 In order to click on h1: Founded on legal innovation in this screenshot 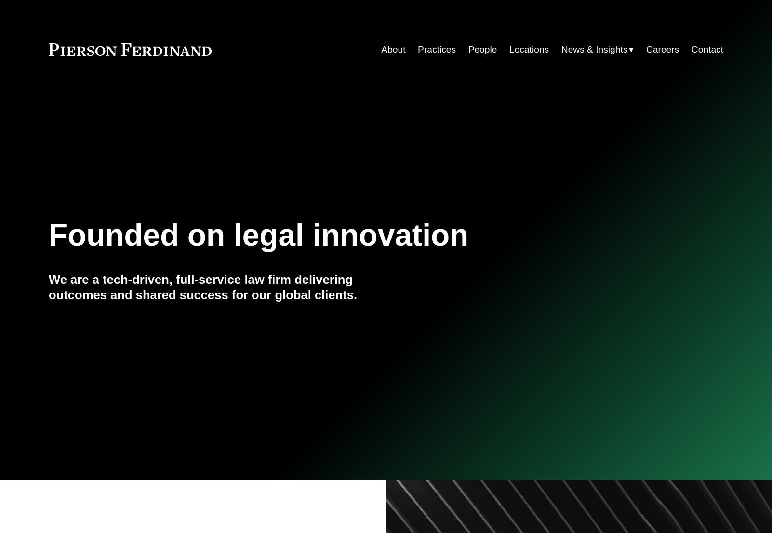, I will do `click(330, 235)`.